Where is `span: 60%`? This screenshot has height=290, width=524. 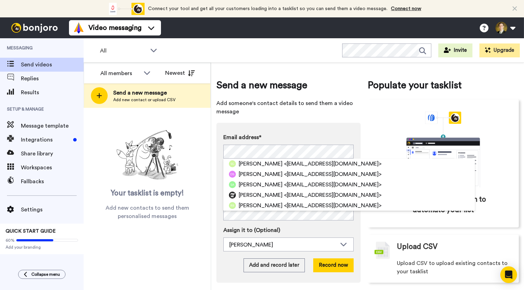
span: 60% is located at coordinates (10, 241).